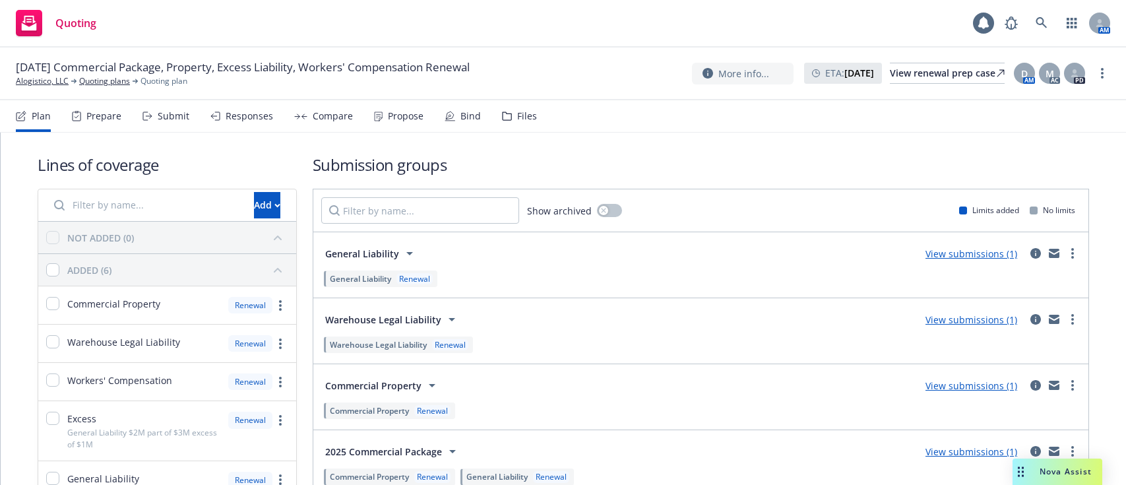  What do you see at coordinates (104, 116) in the screenshot?
I see `div: Prepare` at bounding box center [104, 116].